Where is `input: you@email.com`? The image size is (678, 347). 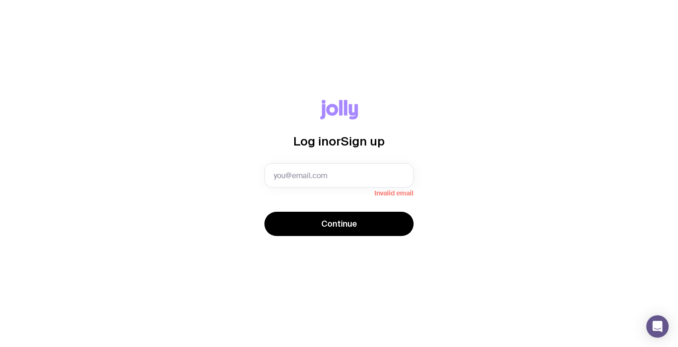
input: you@email.com is located at coordinates (339, 175).